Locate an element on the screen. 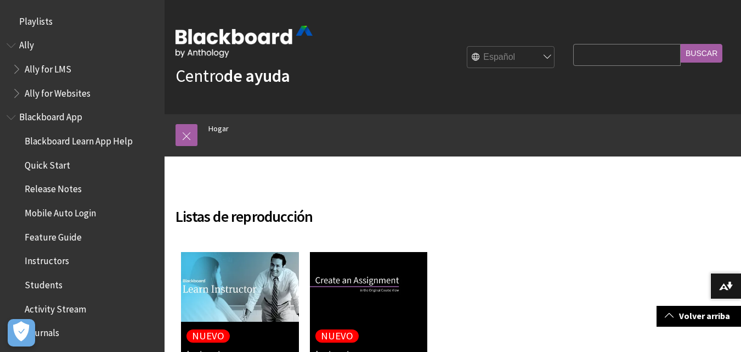 This screenshot has width=741, height=352. span: Ally is located at coordinates (26, 43).